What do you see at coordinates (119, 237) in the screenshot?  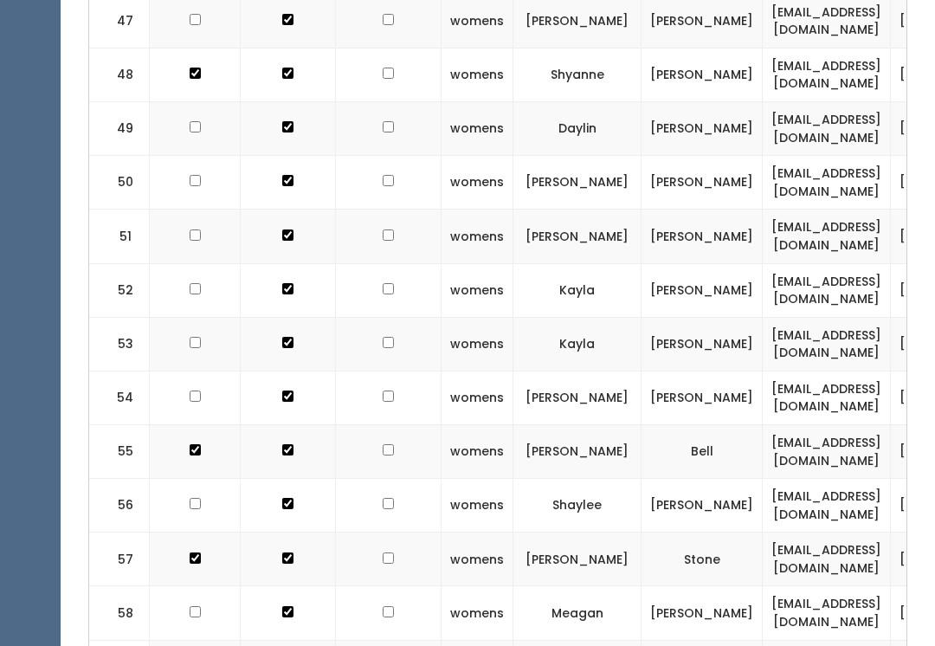 I see `td: 51` at bounding box center [119, 237].